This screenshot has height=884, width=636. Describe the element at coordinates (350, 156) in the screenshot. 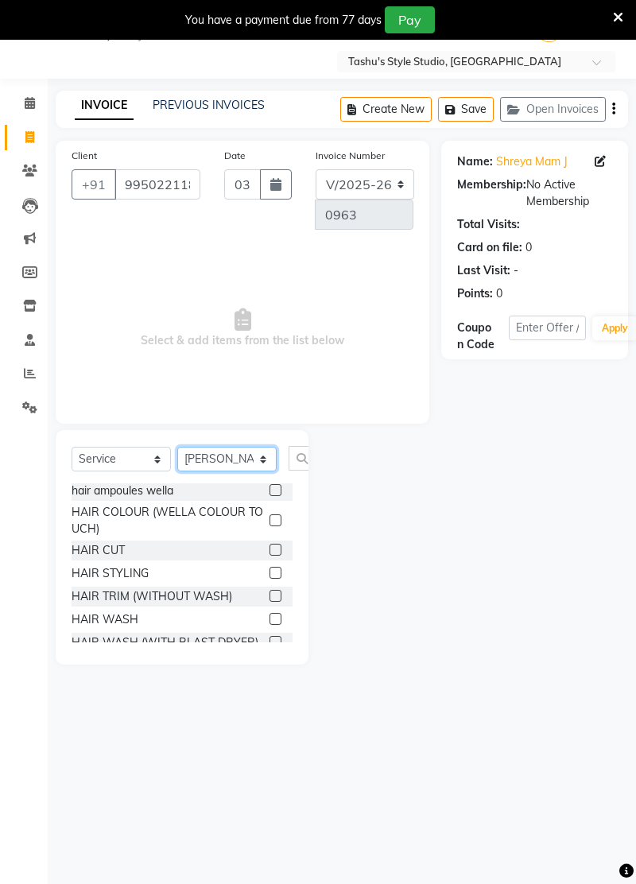

I see `label: Invoice Number` at that location.